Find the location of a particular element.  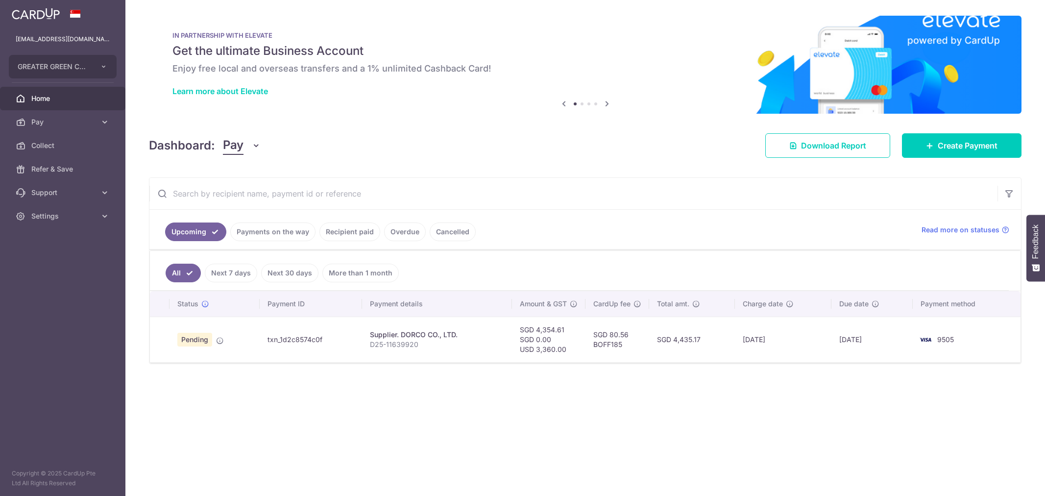

span: Home is located at coordinates (64, 99).